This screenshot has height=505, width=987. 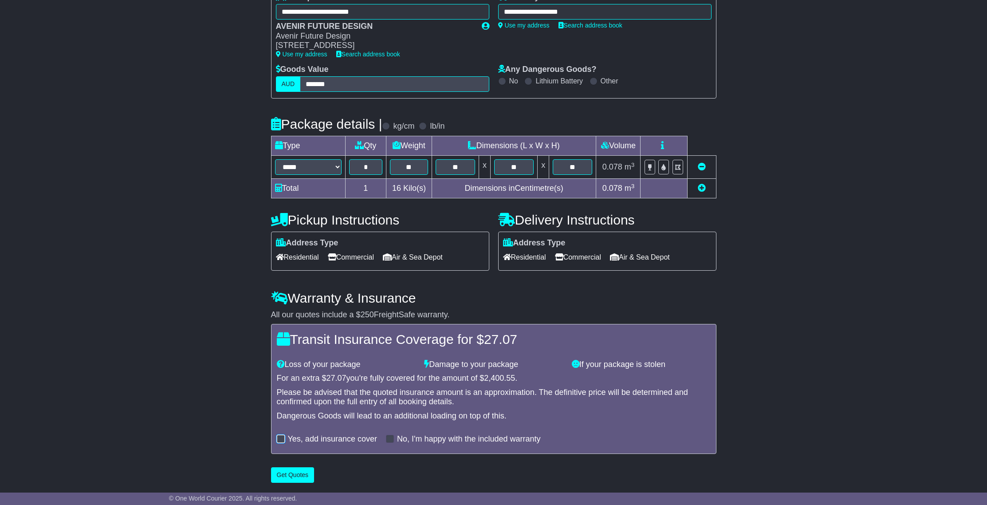 I want to click on label: AUD, so click(x=288, y=84).